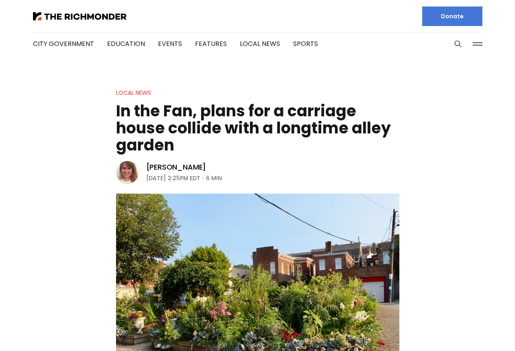  Describe the element at coordinates (458, 44) in the screenshot. I see `button: Search this site` at that location.